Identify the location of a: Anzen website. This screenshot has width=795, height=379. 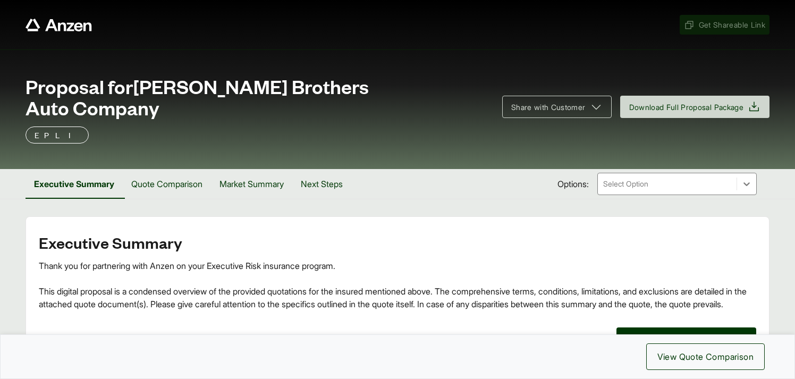
(58, 25).